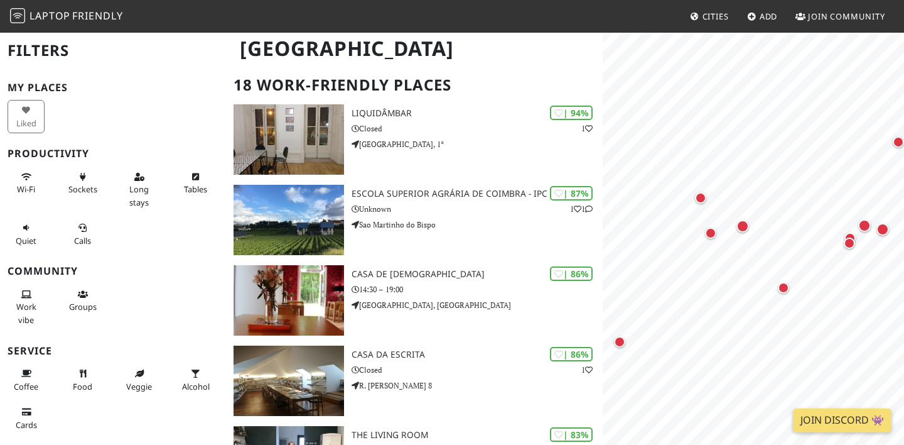  I want to click on p: 1 1, so click(581, 208).